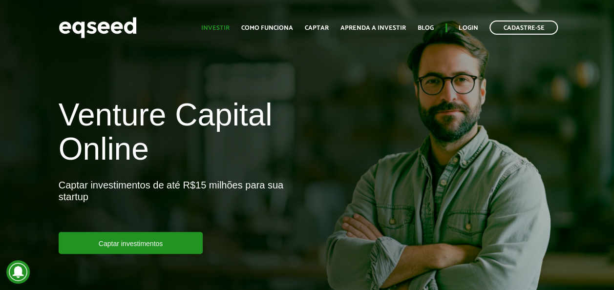 The image size is (614, 290). I want to click on a: Aprenda a investir, so click(373, 28).